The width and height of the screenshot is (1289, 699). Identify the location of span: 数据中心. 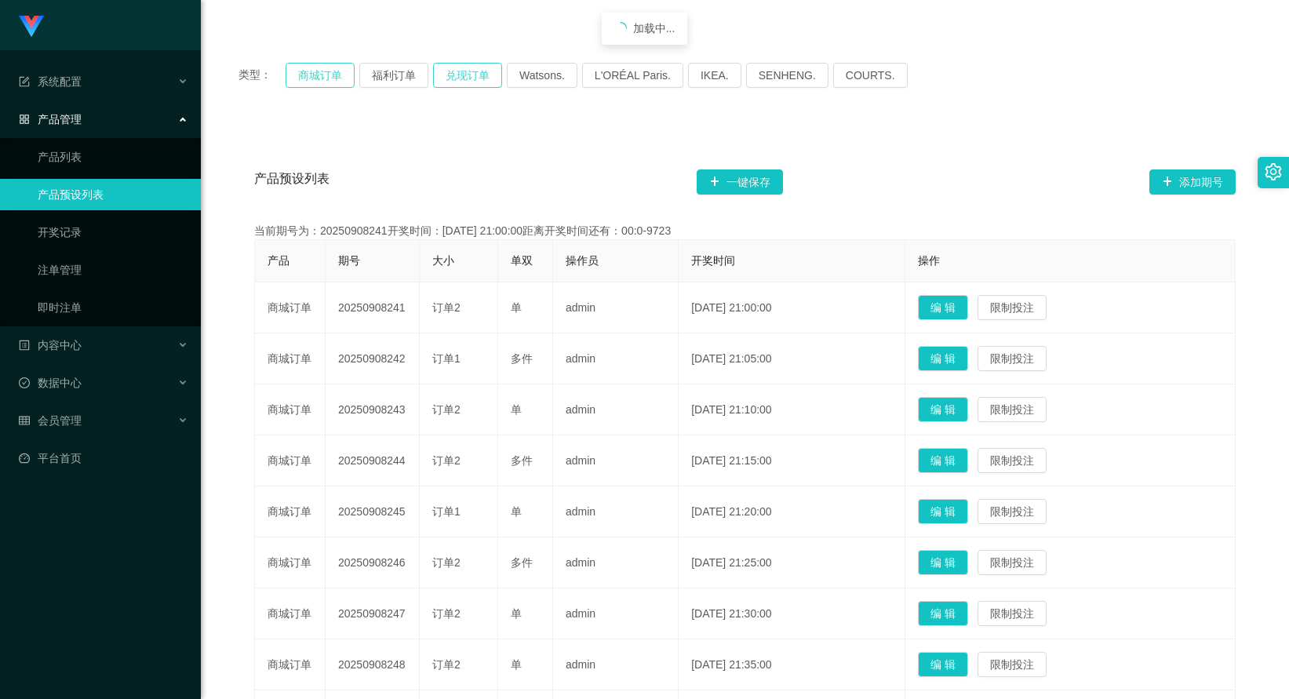
(50, 383).